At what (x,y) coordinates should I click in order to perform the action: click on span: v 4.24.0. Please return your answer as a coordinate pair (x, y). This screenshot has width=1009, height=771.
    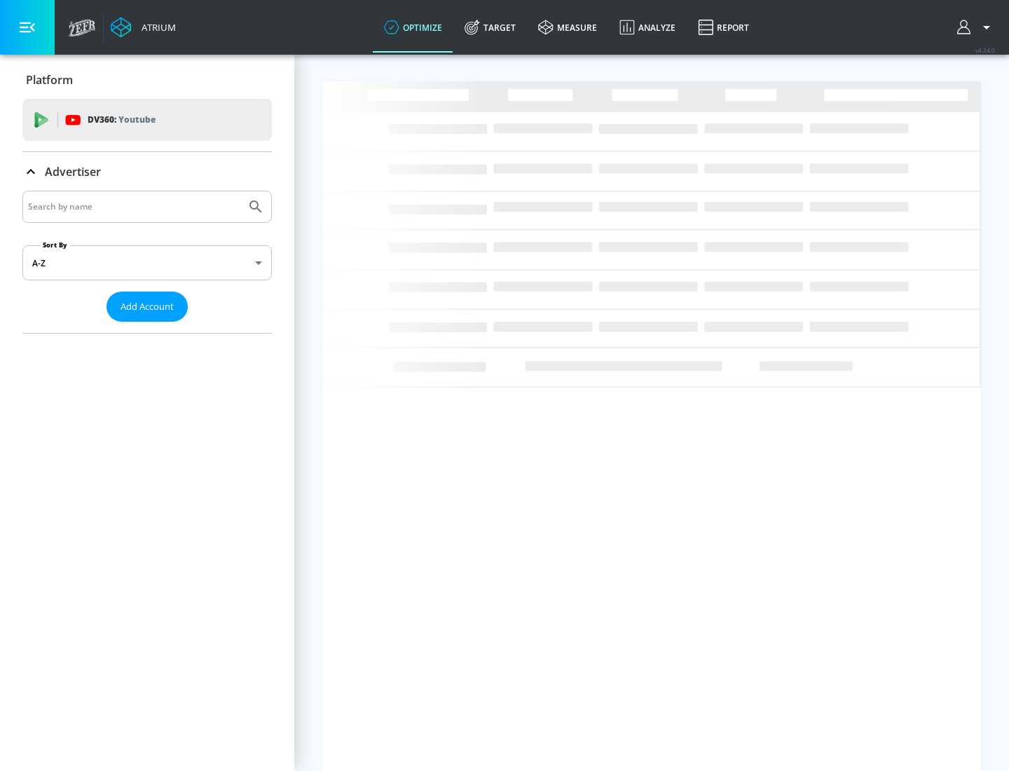
    Looking at the image, I should click on (986, 50).